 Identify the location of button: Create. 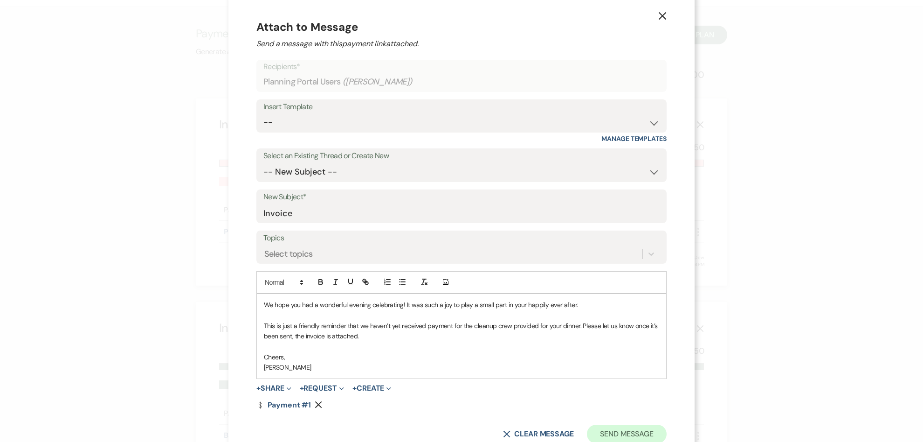
(372, 388).